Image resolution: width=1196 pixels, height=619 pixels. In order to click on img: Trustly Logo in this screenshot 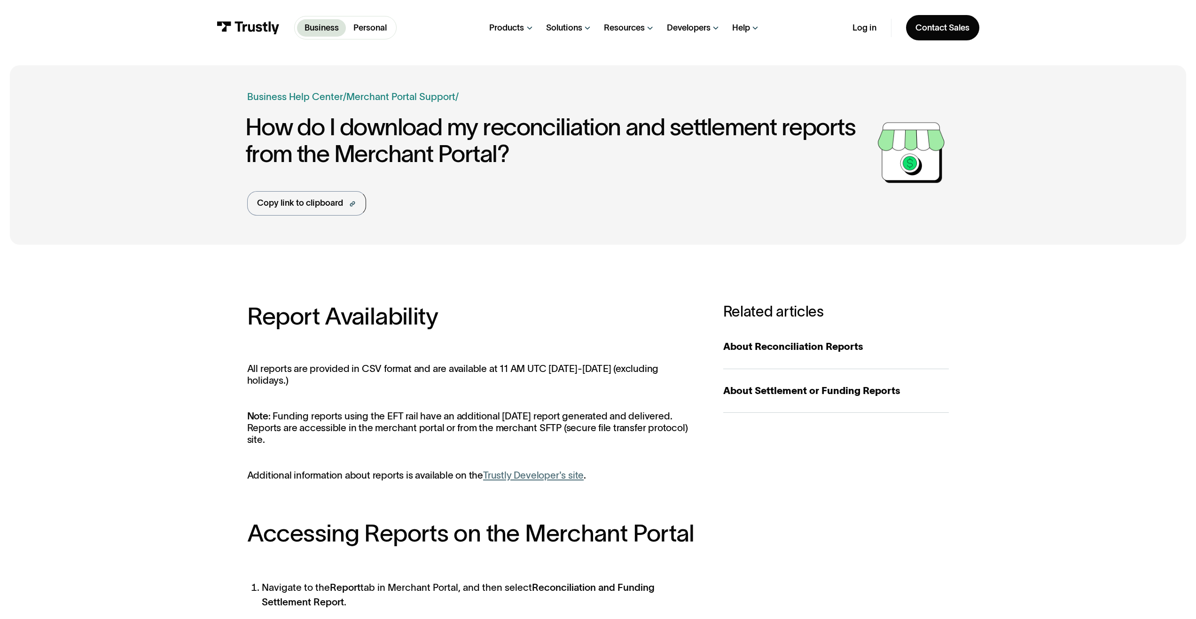, I will do `click(248, 28)`.